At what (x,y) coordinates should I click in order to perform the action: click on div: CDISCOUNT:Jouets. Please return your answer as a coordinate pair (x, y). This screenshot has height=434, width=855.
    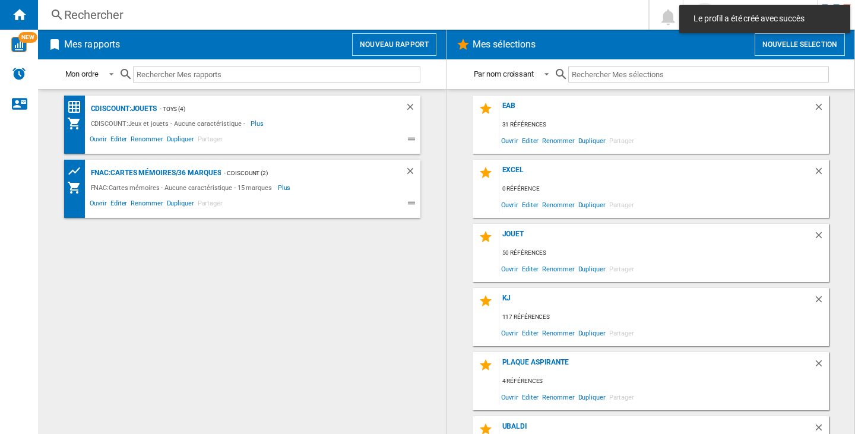
    Looking at the image, I should click on (122, 109).